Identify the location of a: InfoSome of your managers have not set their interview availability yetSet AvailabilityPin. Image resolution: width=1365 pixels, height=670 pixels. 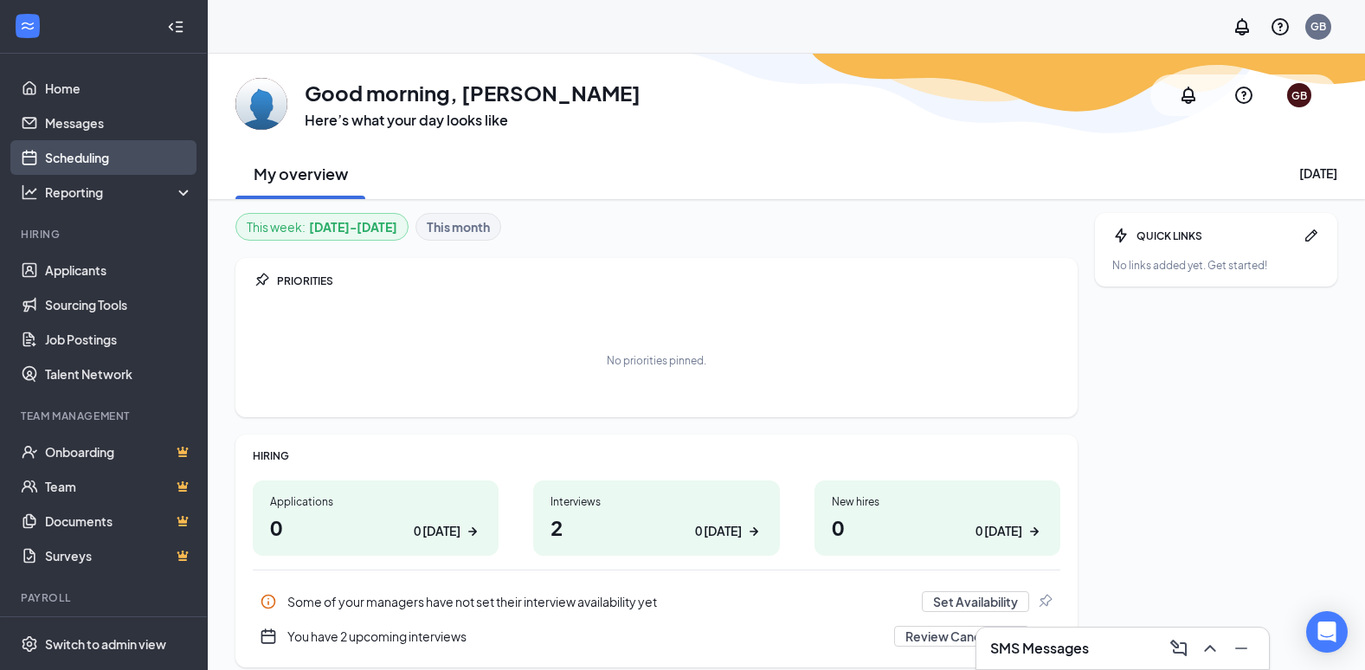
(656, 602).